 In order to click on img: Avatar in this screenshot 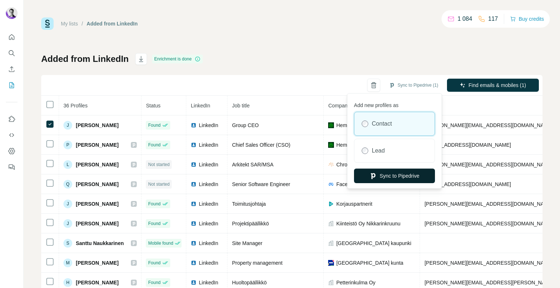, I will do `click(12, 13)`.